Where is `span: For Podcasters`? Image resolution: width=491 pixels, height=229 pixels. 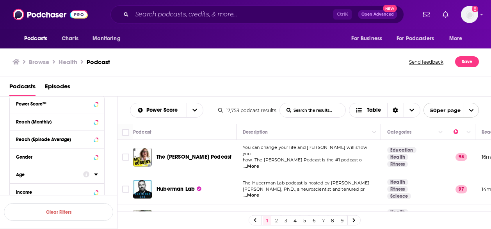 span: For Podcasters is located at coordinates (415, 39).